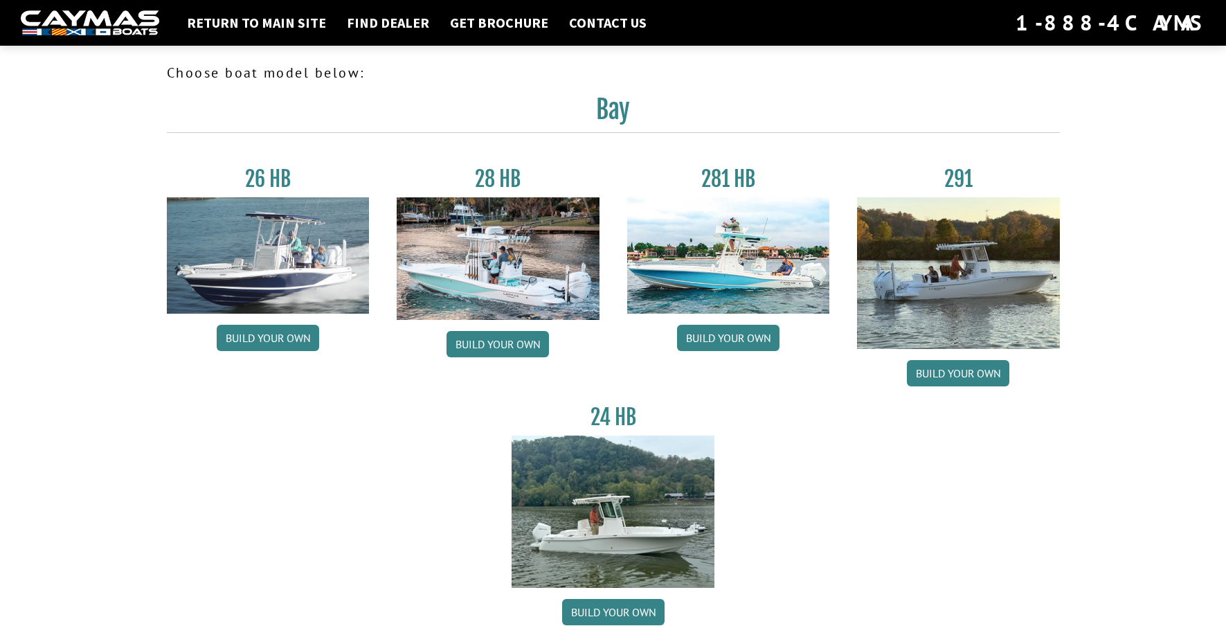  I want to click on div: 1-888-4CAYMAS, so click(1110, 23).